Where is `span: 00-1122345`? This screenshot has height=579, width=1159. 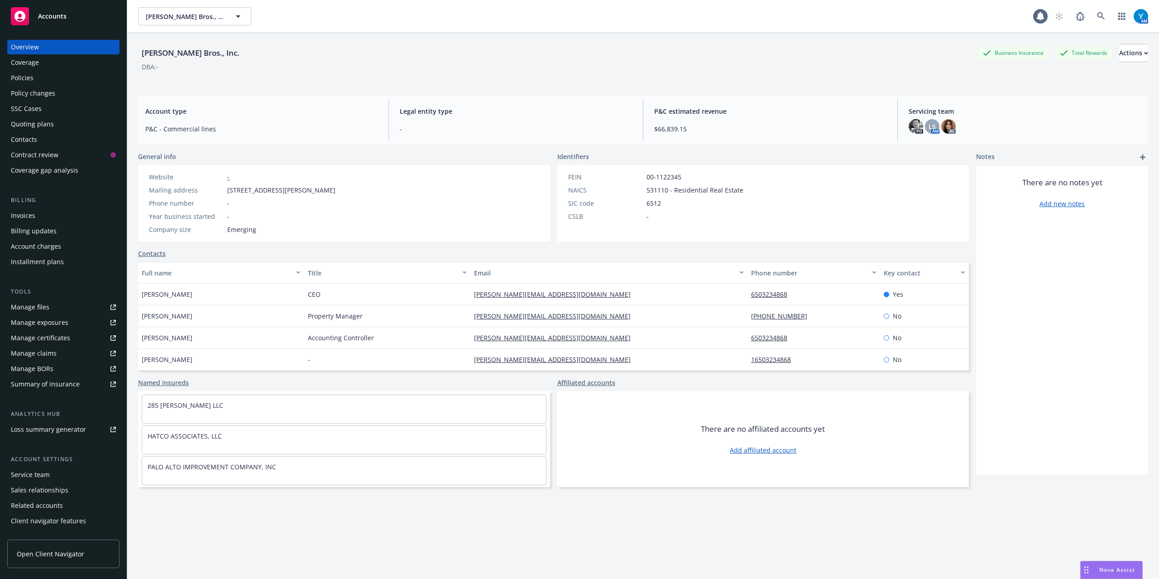
span: 00-1122345 is located at coordinates (664, 177).